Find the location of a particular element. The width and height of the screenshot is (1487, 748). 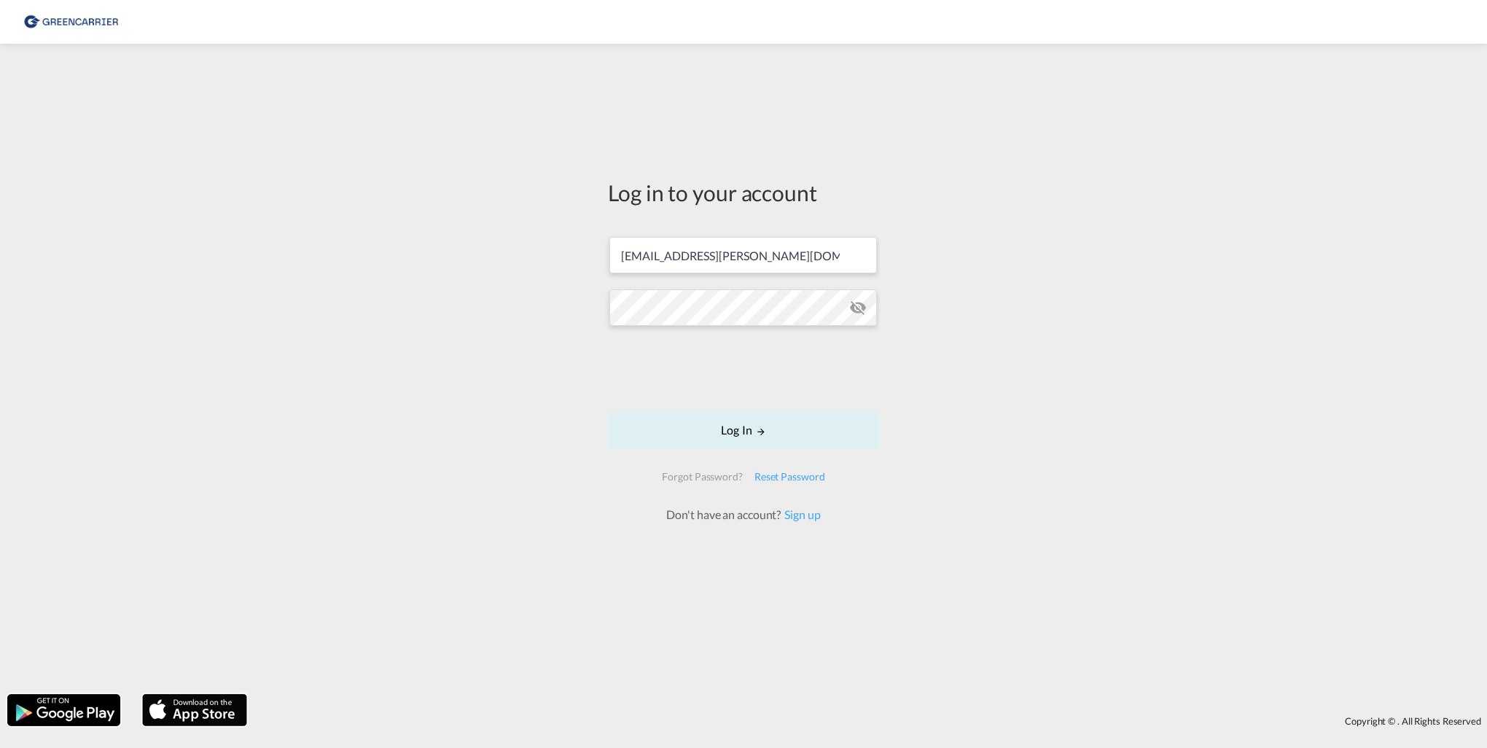

button: LOGIN is located at coordinates (743, 430).